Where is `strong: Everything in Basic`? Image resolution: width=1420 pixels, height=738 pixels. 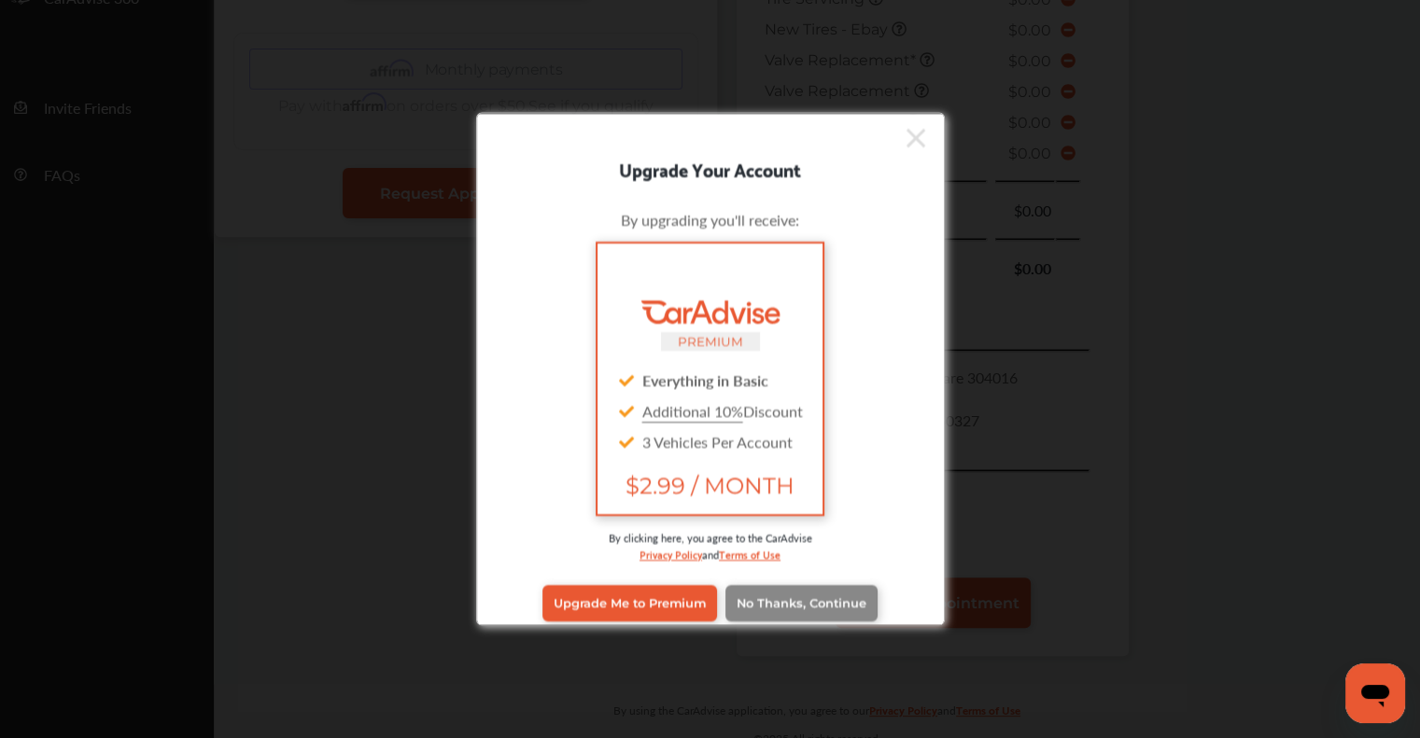 strong: Everything in Basic is located at coordinates (705, 379).